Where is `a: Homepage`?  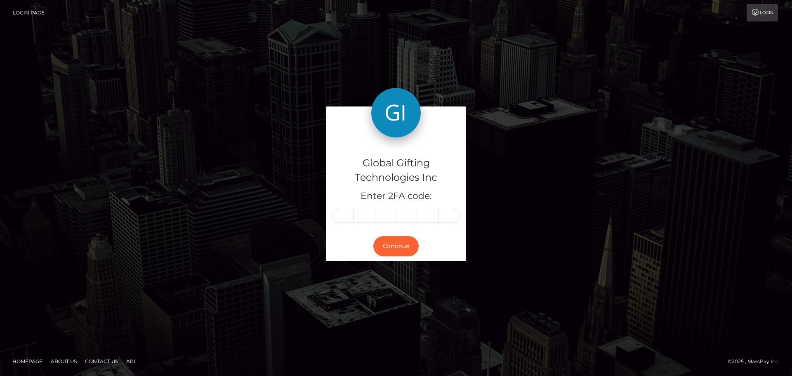
a: Homepage is located at coordinates (27, 361).